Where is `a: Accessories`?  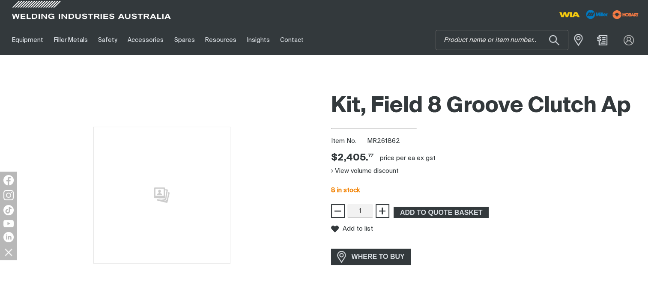
a: Accessories is located at coordinates (146, 40).